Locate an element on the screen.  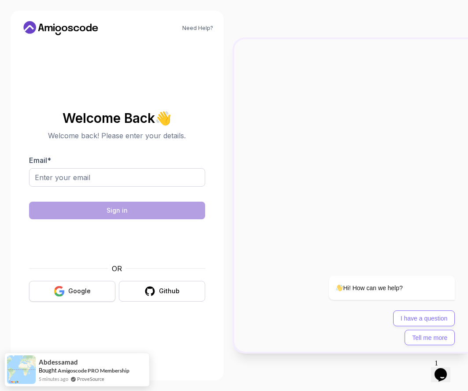
p: OR is located at coordinates (117, 268).